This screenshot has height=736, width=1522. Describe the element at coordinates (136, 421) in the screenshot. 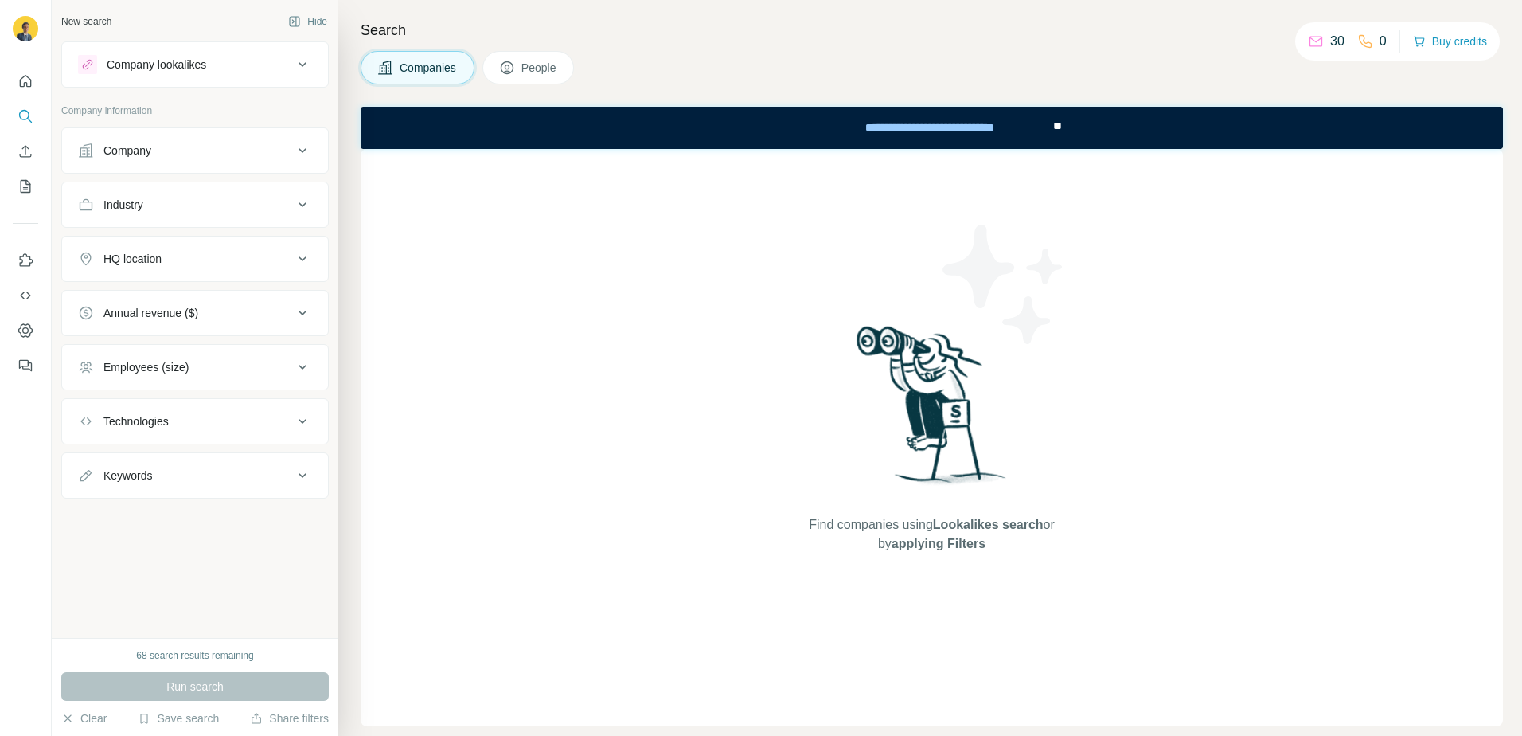

I see `div: Technologies` at that location.